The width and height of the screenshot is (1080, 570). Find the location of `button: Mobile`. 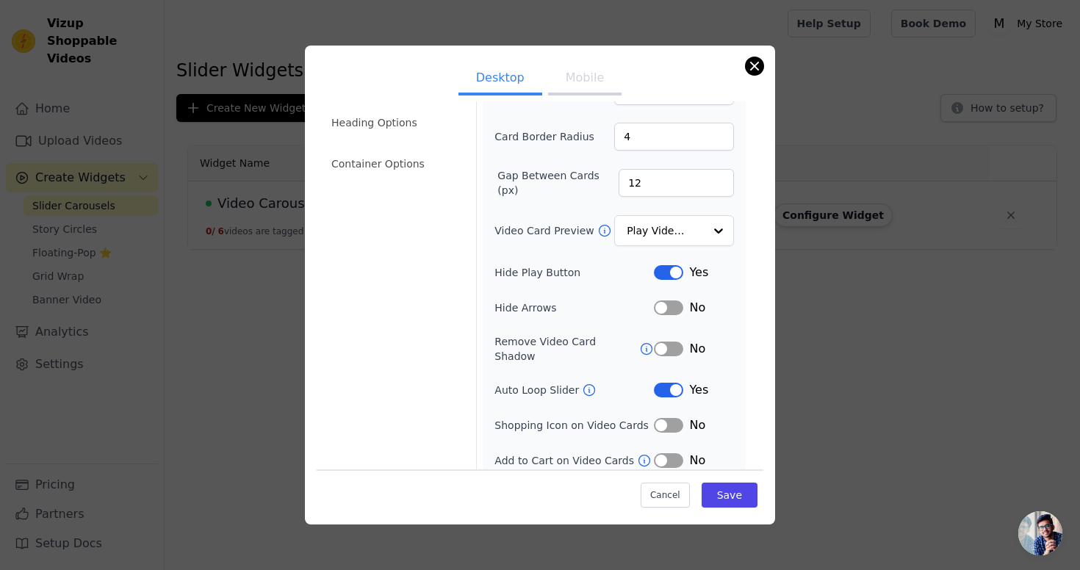

button: Mobile is located at coordinates (585, 79).